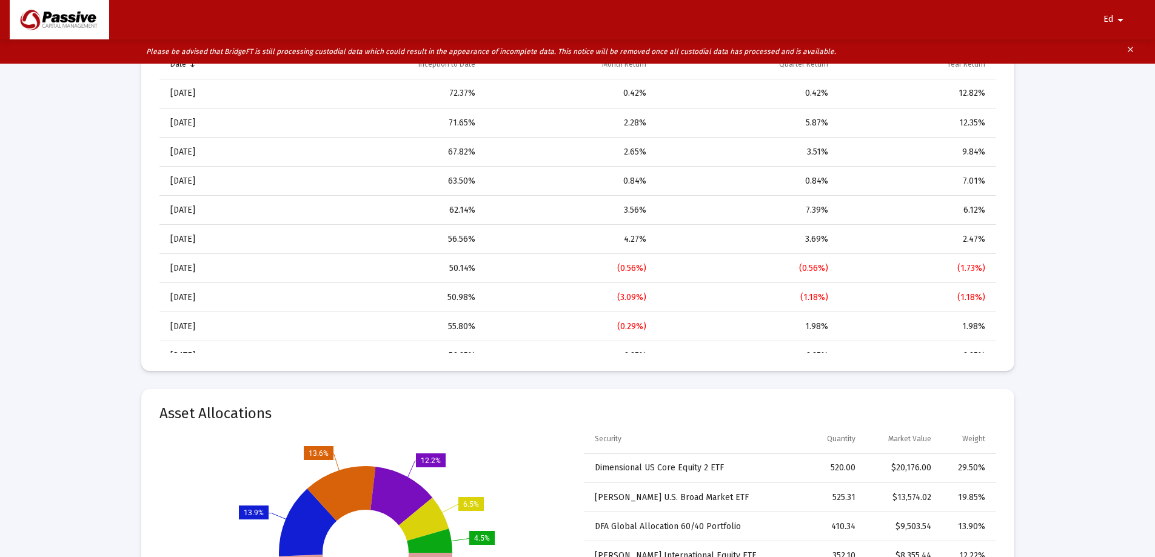  Describe the element at coordinates (569, 298) in the screenshot. I see `div: (3.09%)` at that location.